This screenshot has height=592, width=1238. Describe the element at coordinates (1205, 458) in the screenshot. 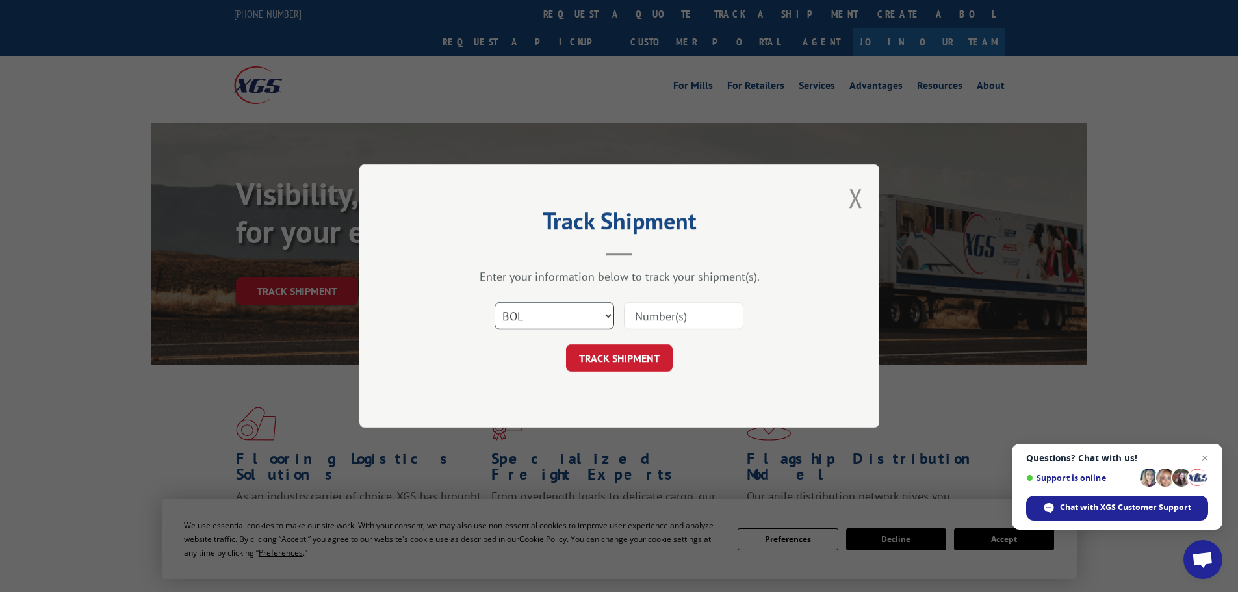

I see `span: Close chat` at that location.